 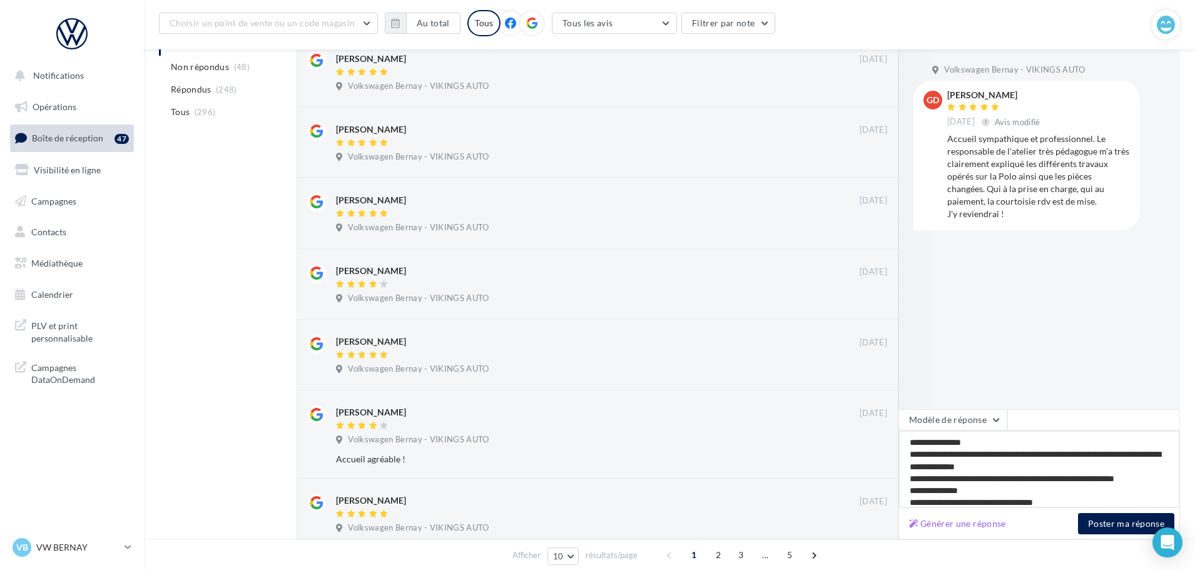 I want to click on span: VB, so click(x=22, y=548).